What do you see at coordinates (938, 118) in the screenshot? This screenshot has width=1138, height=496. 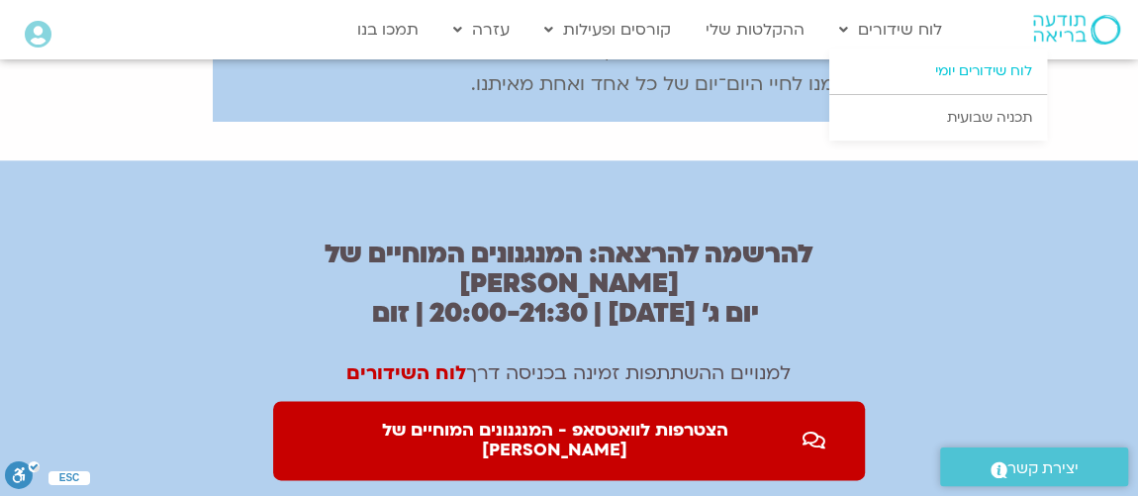 I see `a: תכניה שבועית` at bounding box center [938, 118].